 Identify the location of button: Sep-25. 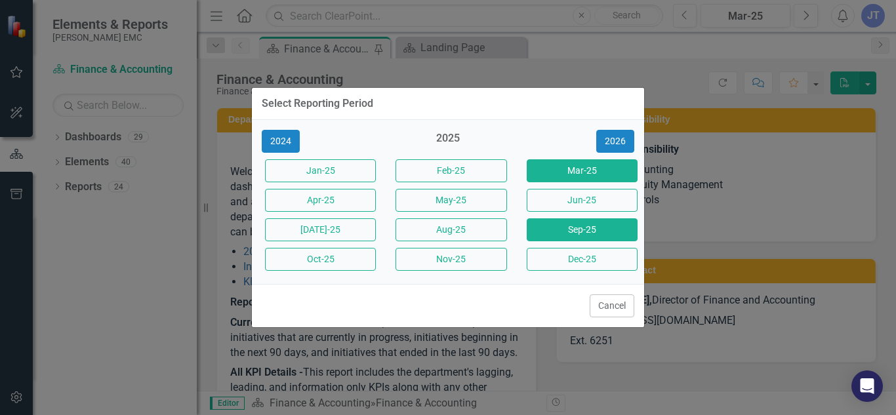
(582, 230).